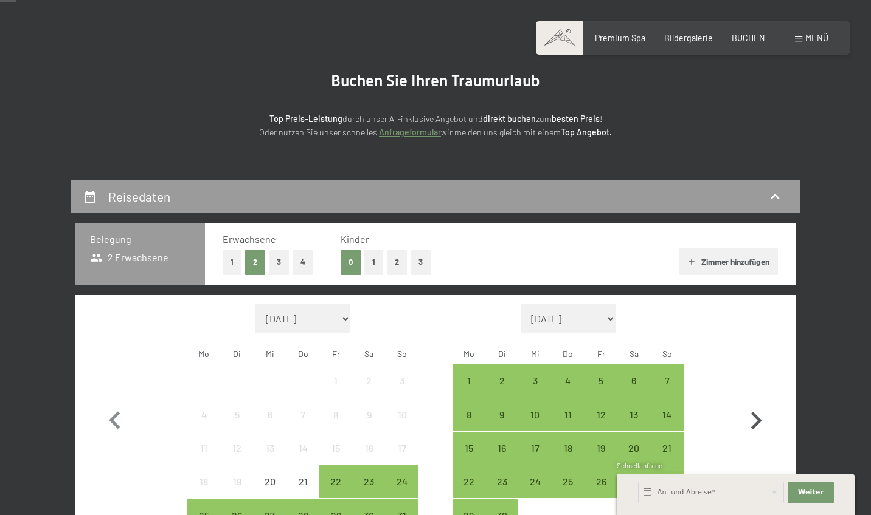 Image resolution: width=871 pixels, height=515 pixels. What do you see at coordinates (402, 492) in the screenshot?
I see `div: 24` at bounding box center [402, 492].